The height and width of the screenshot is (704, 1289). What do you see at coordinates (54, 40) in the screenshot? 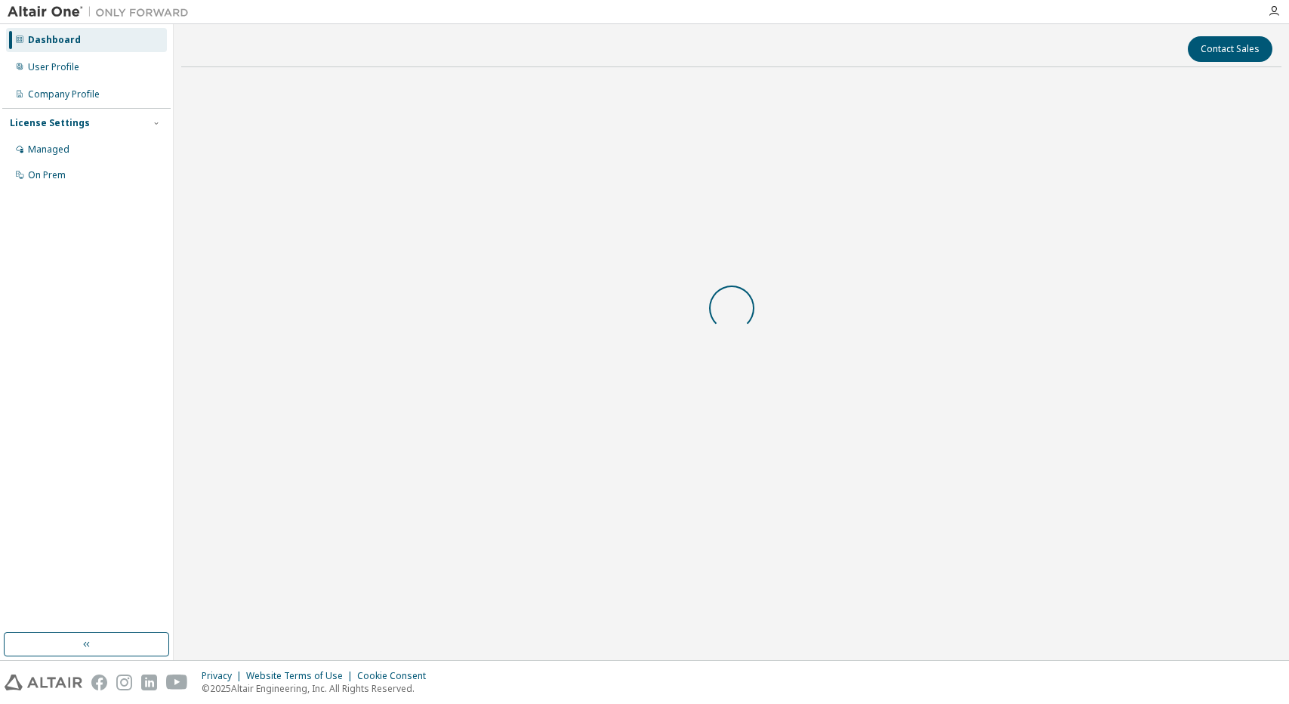
I see `div: Dashboard` at bounding box center [54, 40].